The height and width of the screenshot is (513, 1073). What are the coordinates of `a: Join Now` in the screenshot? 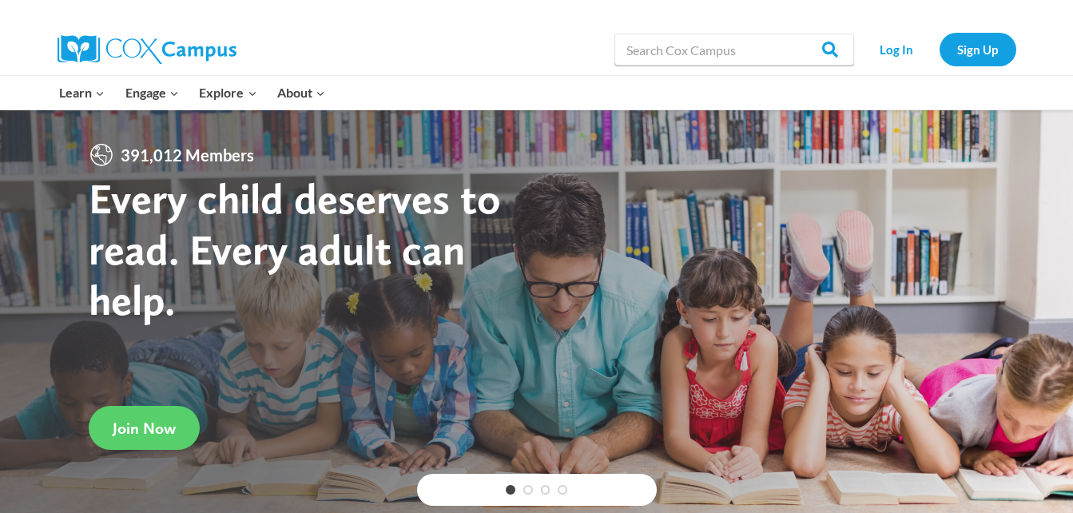 It's located at (144, 427).